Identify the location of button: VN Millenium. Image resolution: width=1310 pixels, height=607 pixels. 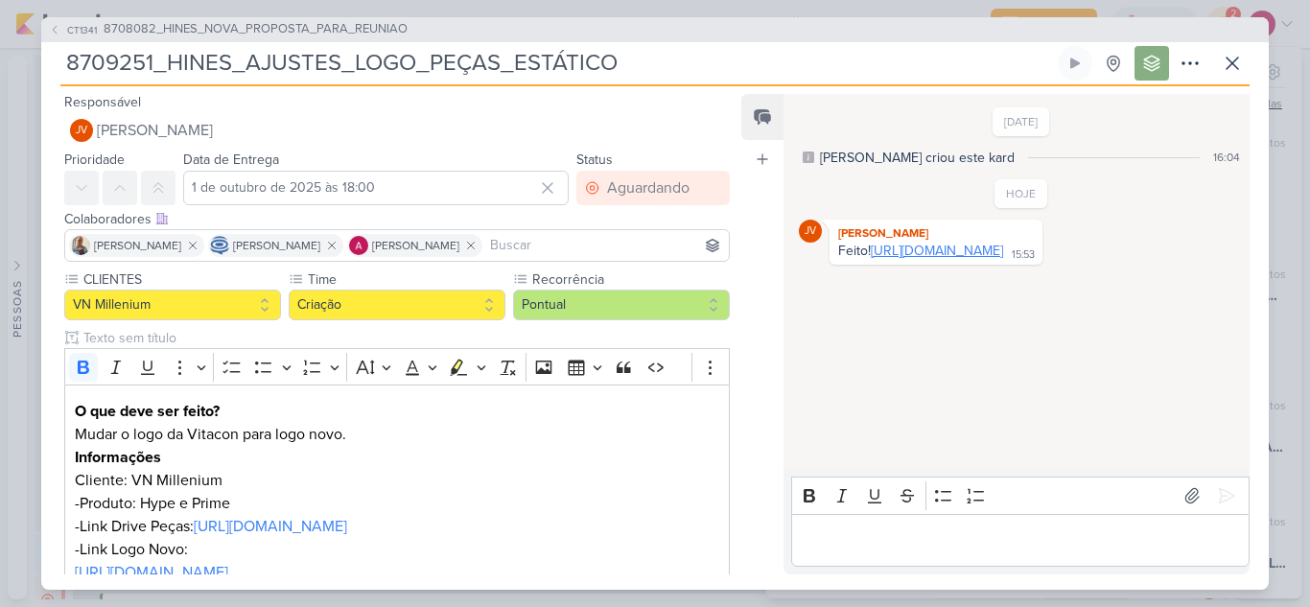
(173, 305).